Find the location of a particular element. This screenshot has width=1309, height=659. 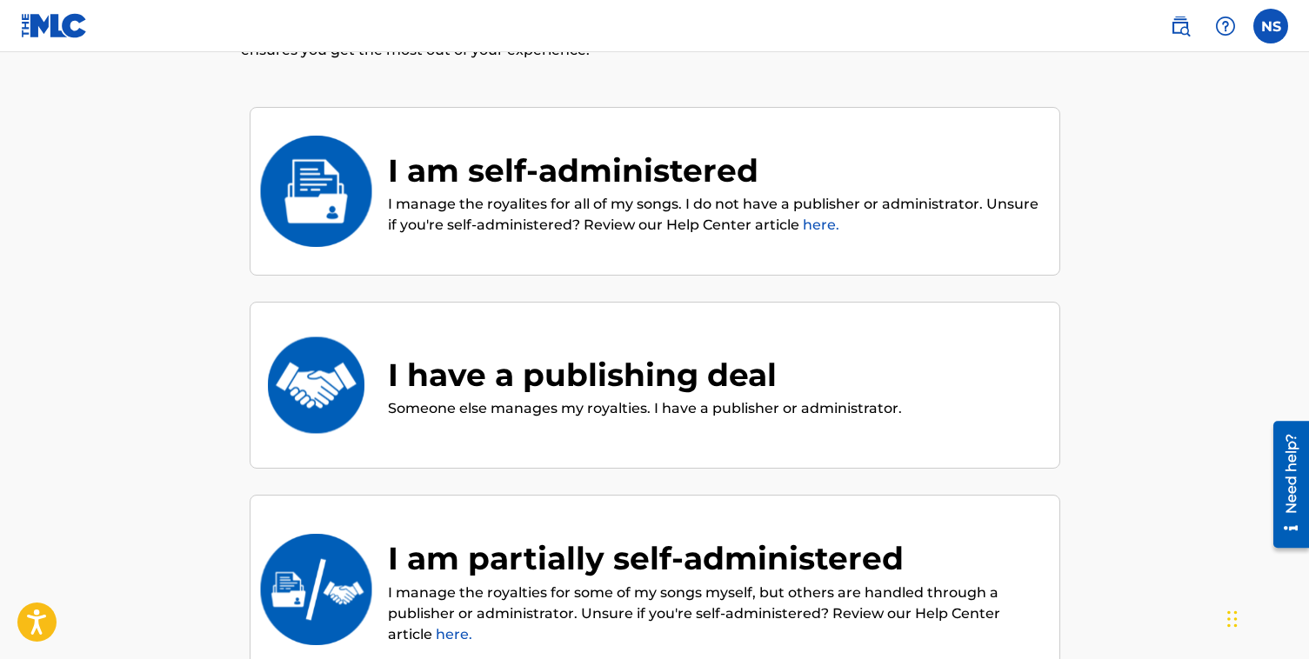

img: I am partially self-administered is located at coordinates (315, 590).